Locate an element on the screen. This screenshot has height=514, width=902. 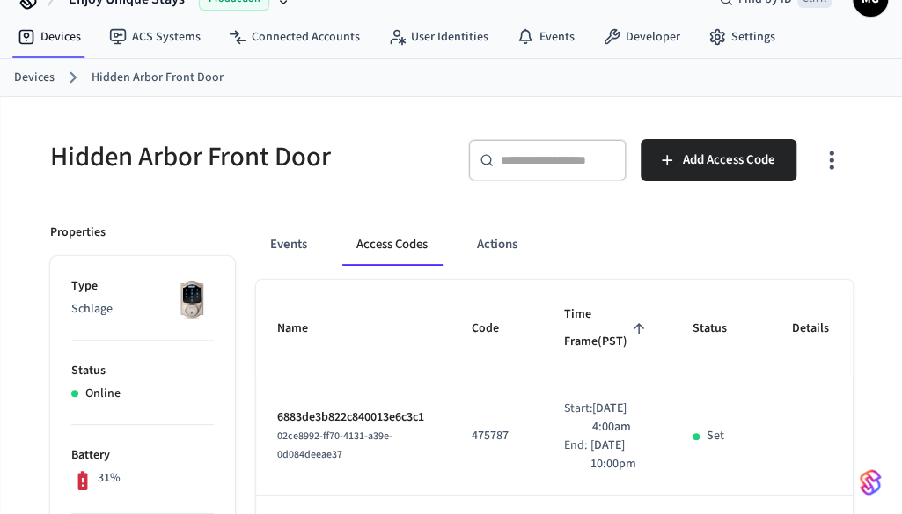
img: SeamLogoGradient.69752ec5.svg is located at coordinates (870, 482).